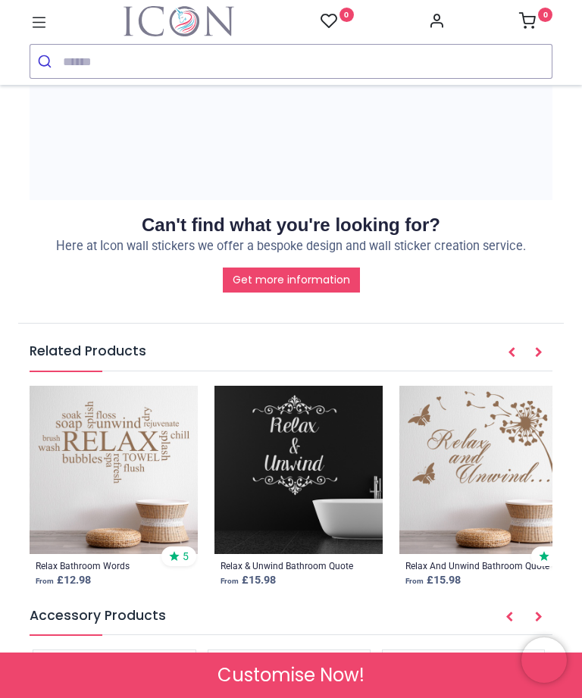  What do you see at coordinates (287, 566) in the screenshot?
I see `div: Relax & Unwind Bathroom Quote` at bounding box center [287, 566].